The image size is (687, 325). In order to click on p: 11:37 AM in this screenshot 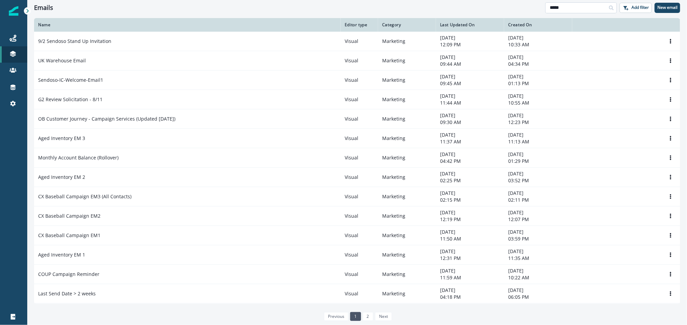, I will do `click(470, 142)`.